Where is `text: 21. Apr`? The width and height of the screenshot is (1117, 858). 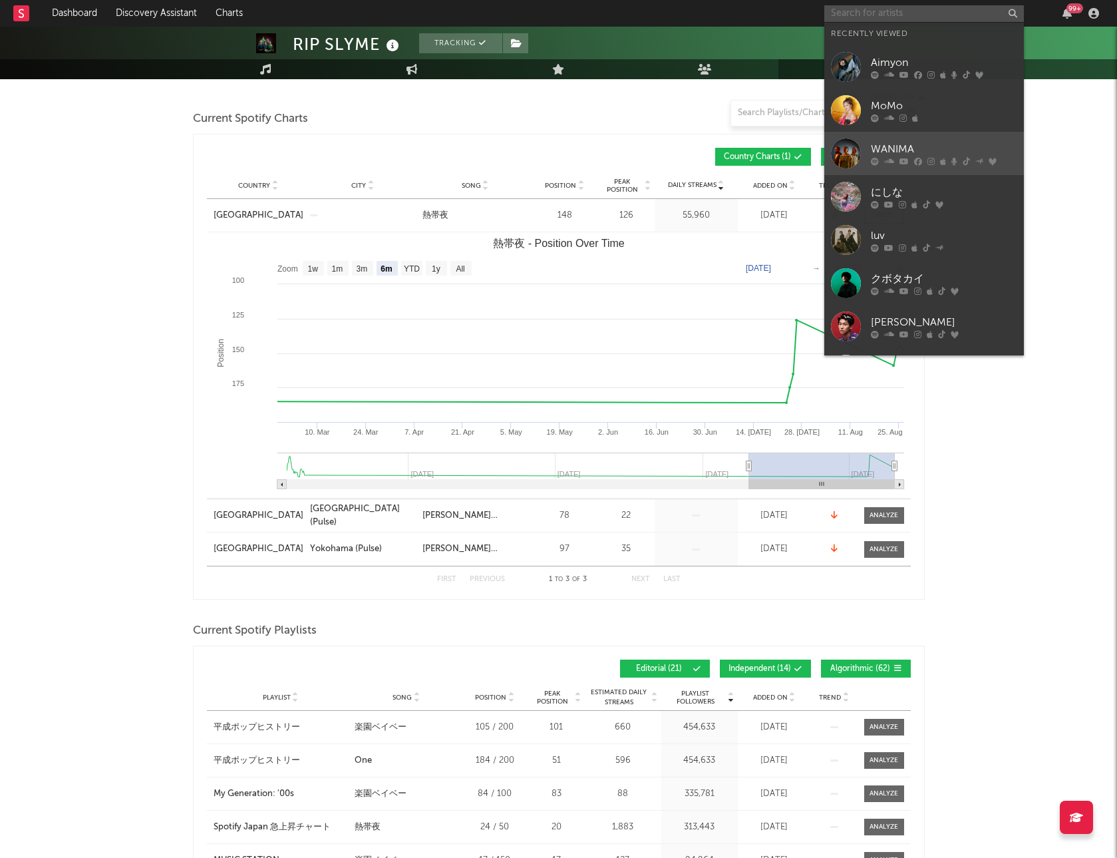 text: 21. Apr is located at coordinates (462, 432).